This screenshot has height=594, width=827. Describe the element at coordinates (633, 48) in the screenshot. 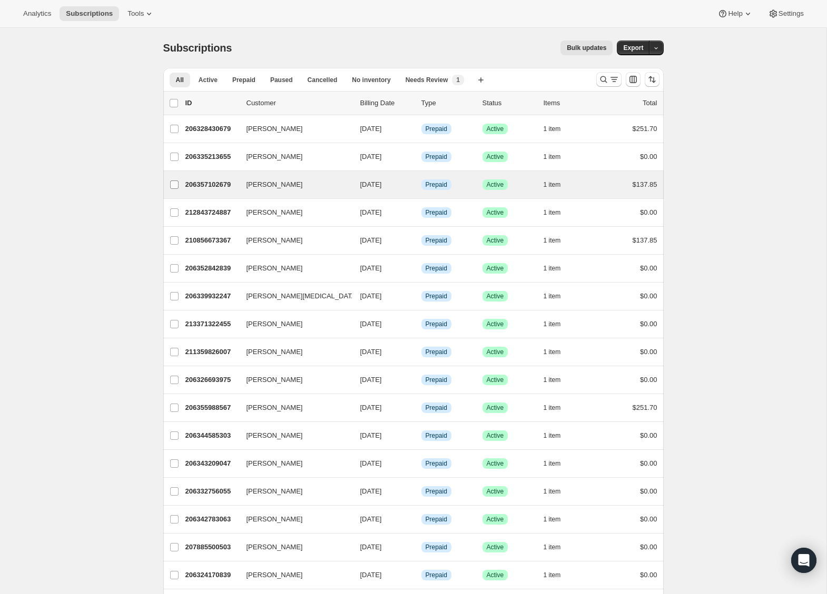

I see `span: Export` at that location.